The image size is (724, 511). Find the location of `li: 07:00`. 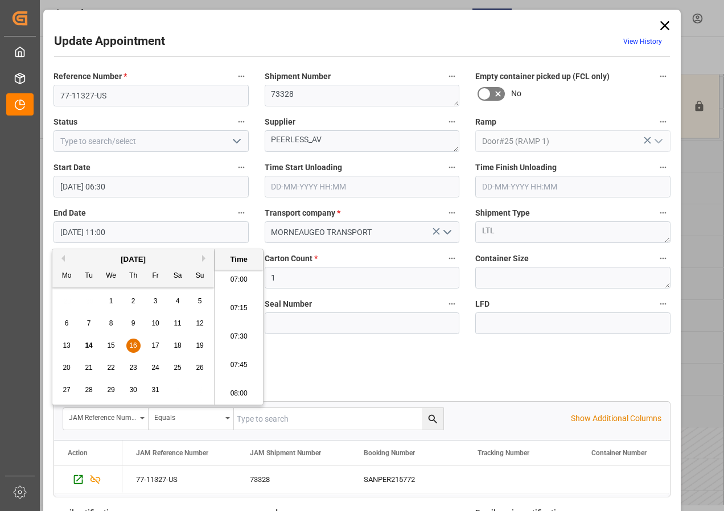

li: 07:00 is located at coordinates (239, 280).